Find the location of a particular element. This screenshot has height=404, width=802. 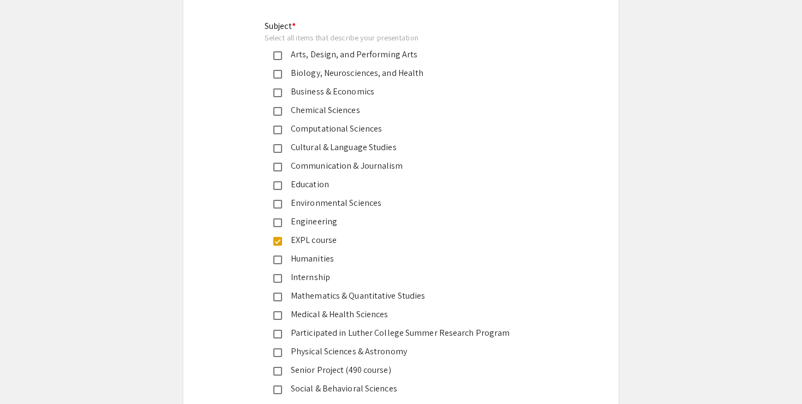

div: Business & Economics is located at coordinates (397, 92).